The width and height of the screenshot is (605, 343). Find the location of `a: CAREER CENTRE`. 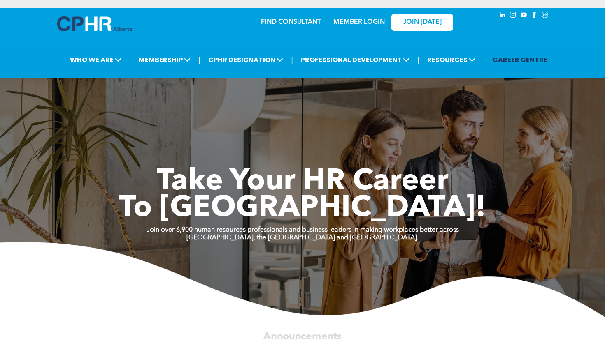

a: CAREER CENTRE is located at coordinates (520, 60).